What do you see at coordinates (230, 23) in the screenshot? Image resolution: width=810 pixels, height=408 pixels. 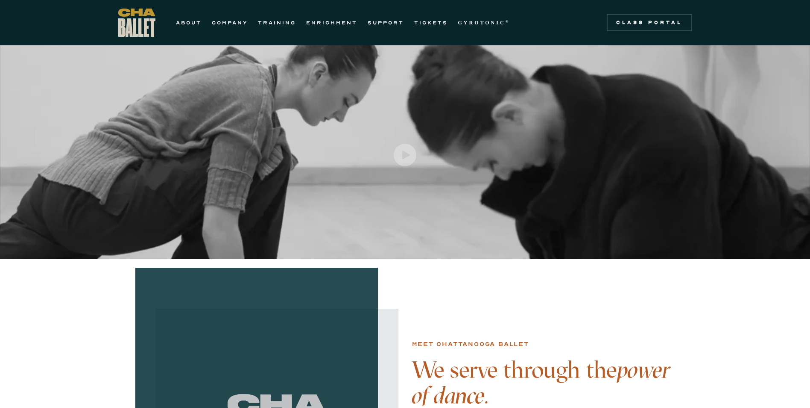 I see `a: COMPANY` at bounding box center [230, 23].